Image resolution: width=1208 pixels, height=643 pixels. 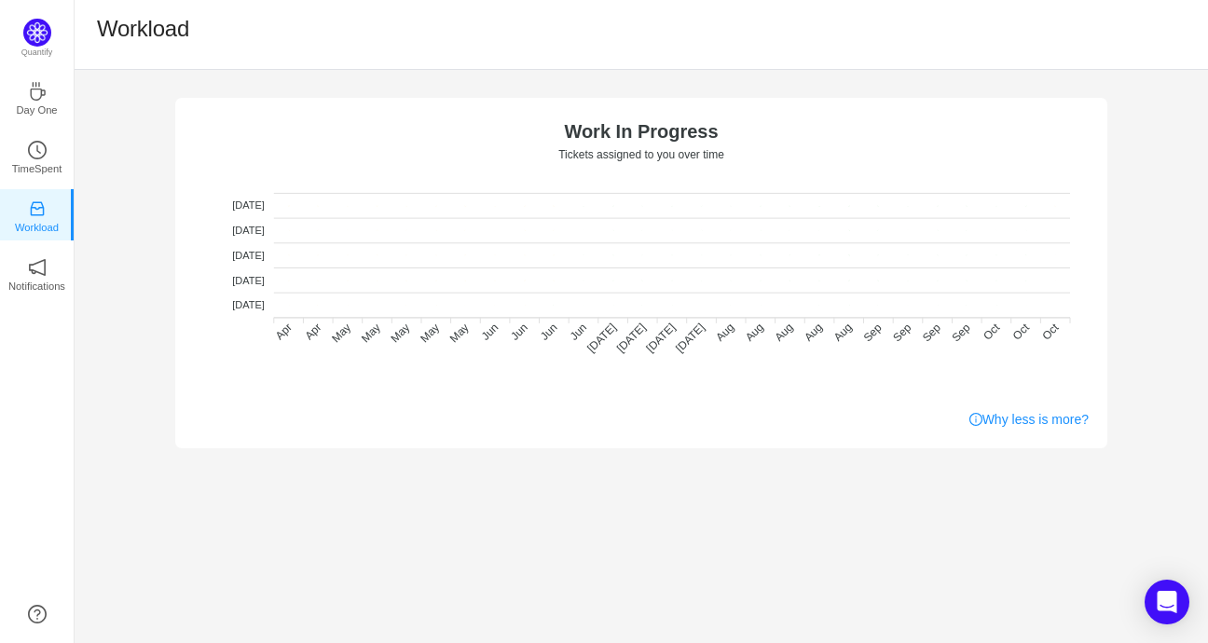 What do you see at coordinates (641, 131) in the screenshot?
I see `text: Work In Progress` at bounding box center [641, 131].